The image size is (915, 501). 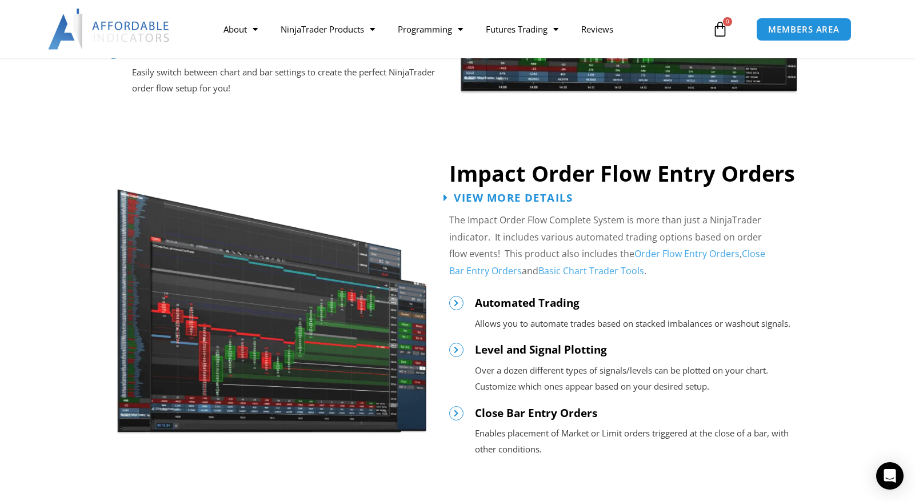 I want to click on img: LogoAI | Affordable Indicators – NinjaTrader, so click(x=109, y=29).